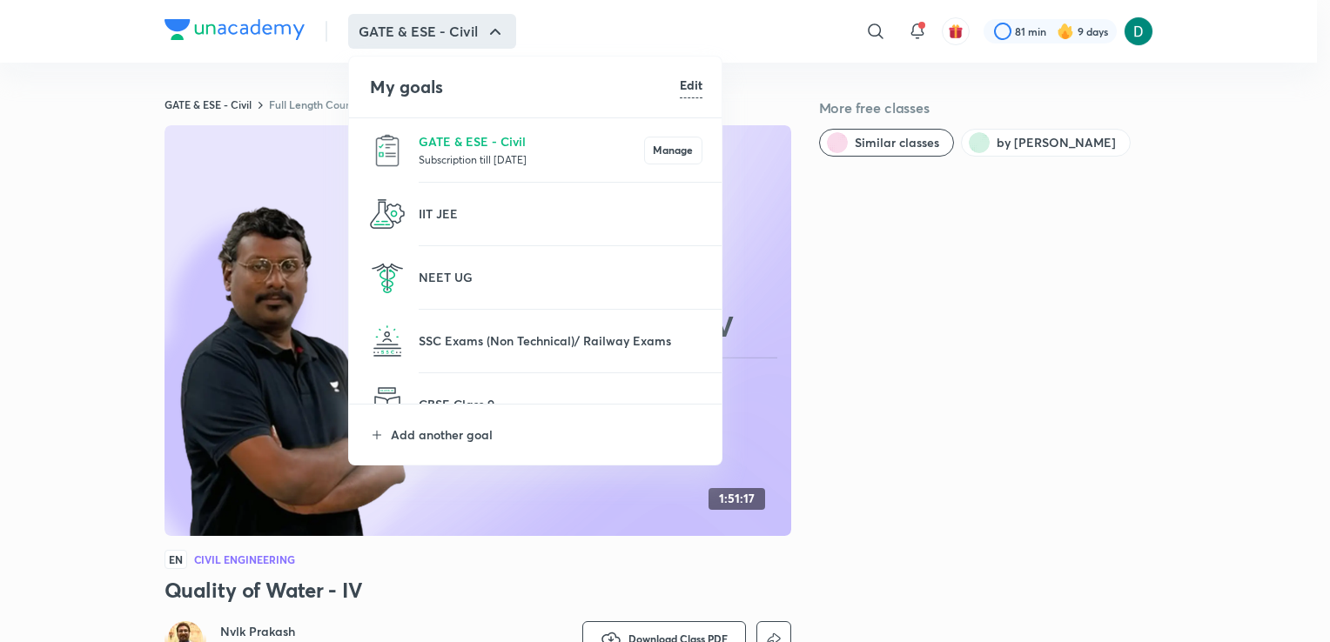  What do you see at coordinates (547, 434) in the screenshot?
I see `p: Add another goal` at bounding box center [547, 434].